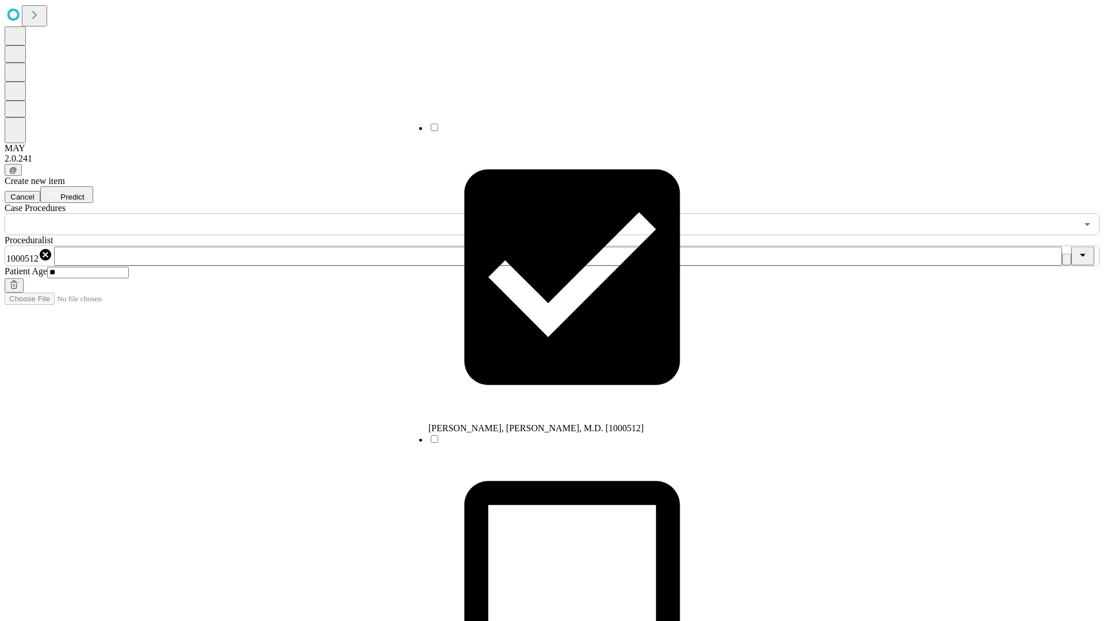  I want to click on div: MAY, so click(552, 148).